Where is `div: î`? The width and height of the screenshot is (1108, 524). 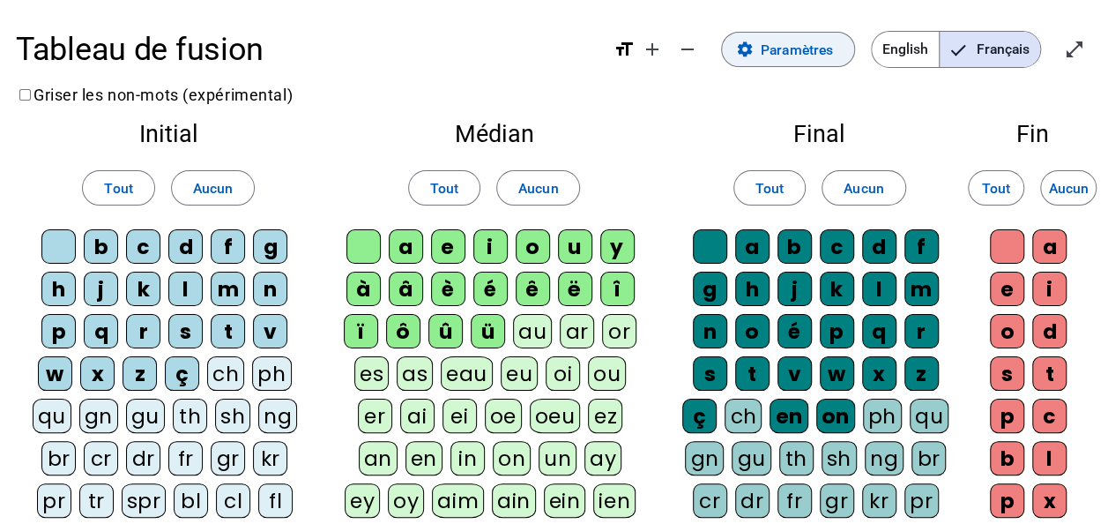 div: î is located at coordinates (617, 288).